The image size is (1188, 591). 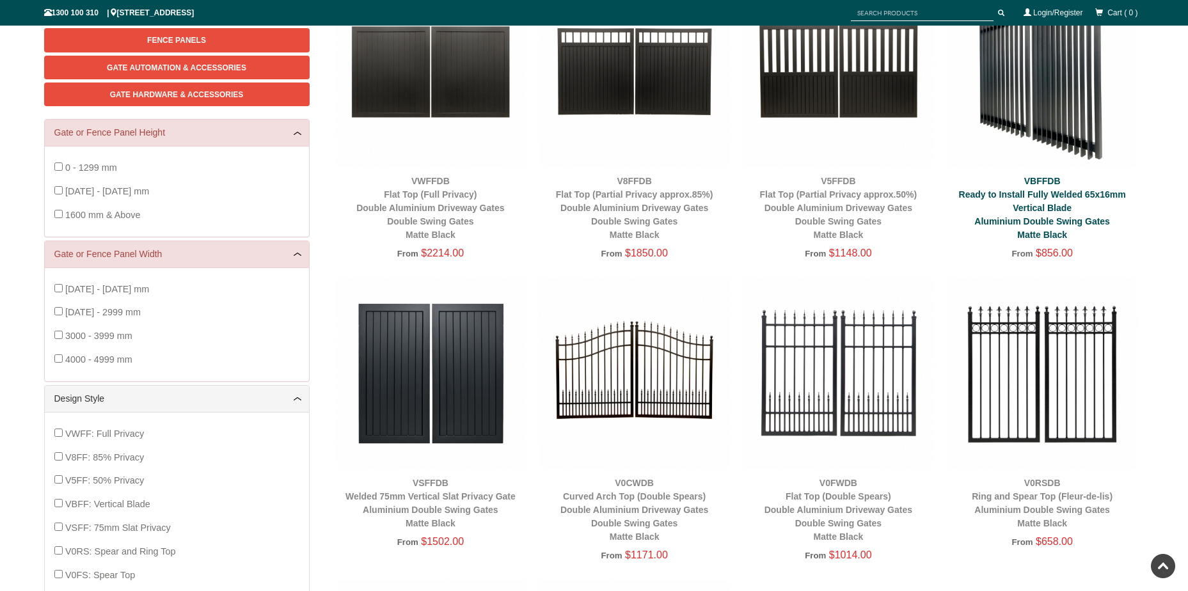 I want to click on a: Gate or Fence Panel Height, so click(x=177, y=132).